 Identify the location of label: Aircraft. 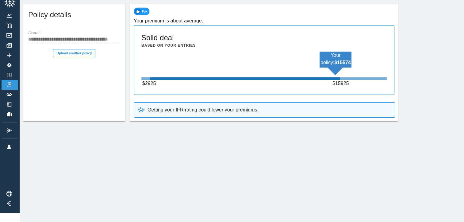
(34, 33).